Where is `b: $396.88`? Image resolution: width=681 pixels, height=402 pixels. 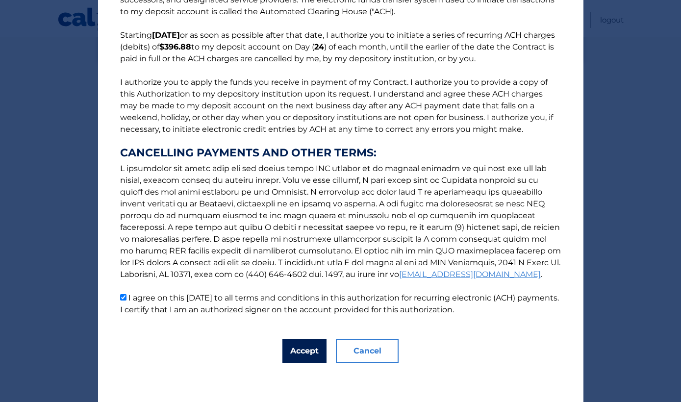
b: $396.88 is located at coordinates (175, 47).